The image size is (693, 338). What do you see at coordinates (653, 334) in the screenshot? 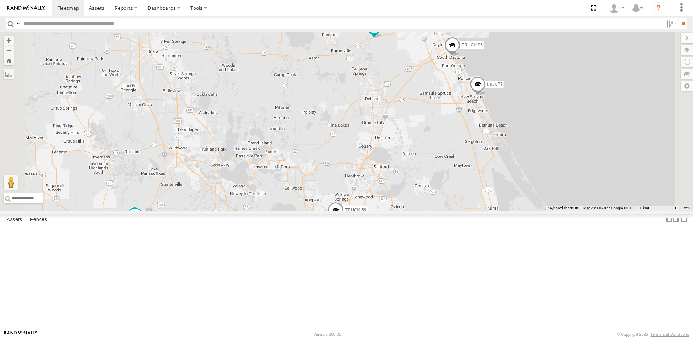
I see `div: © Copyright 2025 -` at bounding box center [653, 334].